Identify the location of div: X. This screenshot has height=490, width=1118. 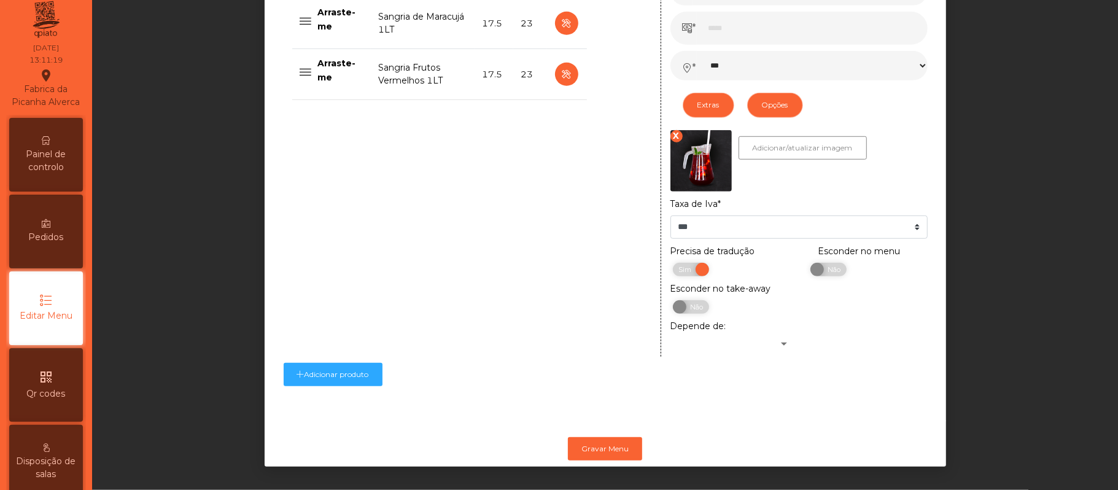
(676, 136).